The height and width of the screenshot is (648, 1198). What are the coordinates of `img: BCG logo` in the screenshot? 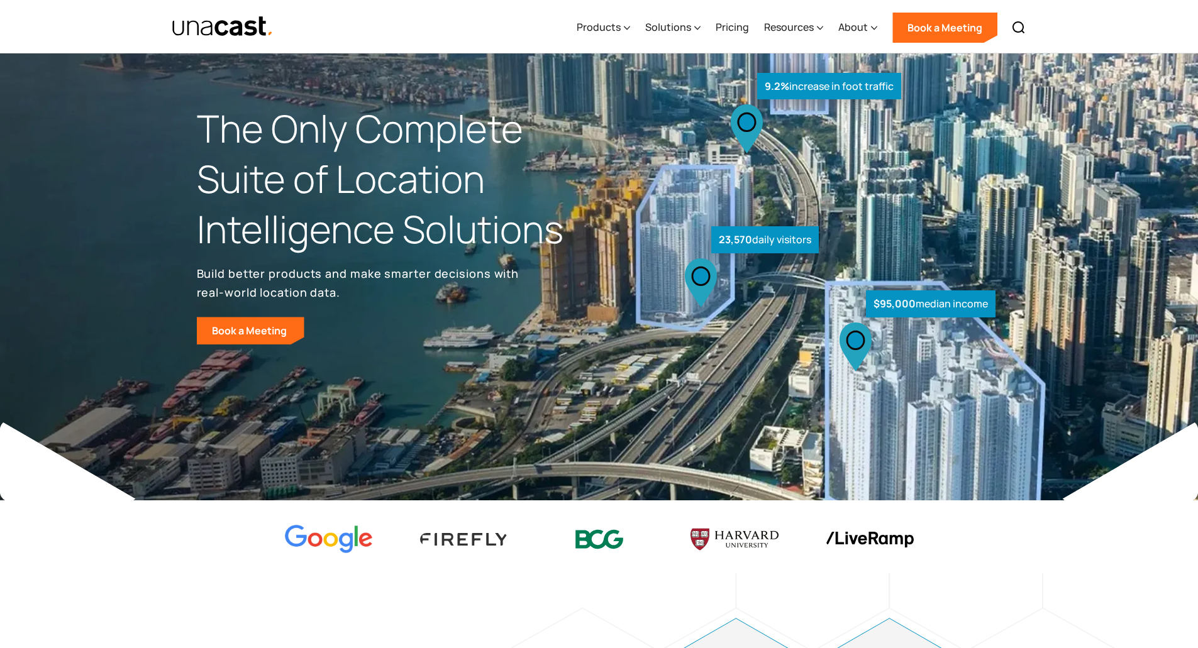 It's located at (599, 540).